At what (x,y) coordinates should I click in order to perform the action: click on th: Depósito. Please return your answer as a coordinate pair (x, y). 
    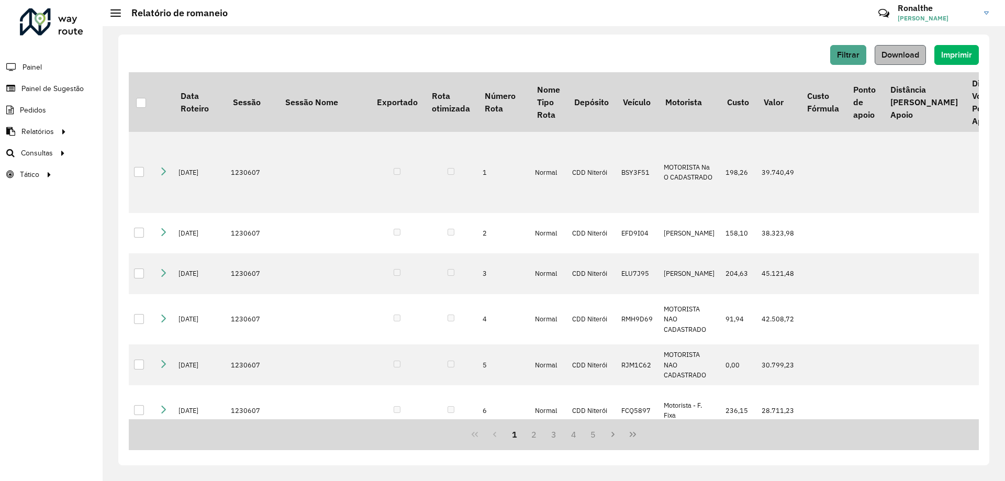
    Looking at the image, I should click on (591, 102).